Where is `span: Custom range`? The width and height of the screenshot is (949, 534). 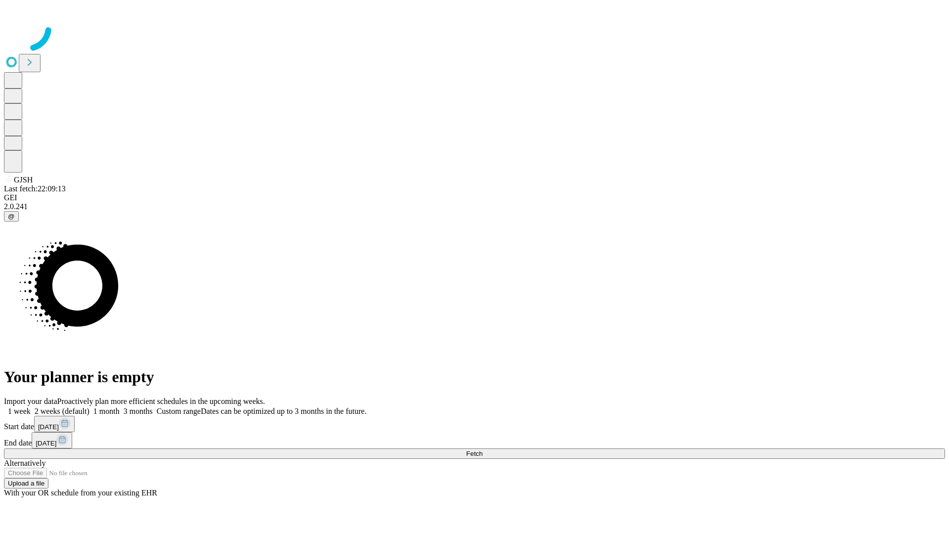 span: Custom range is located at coordinates (178, 411).